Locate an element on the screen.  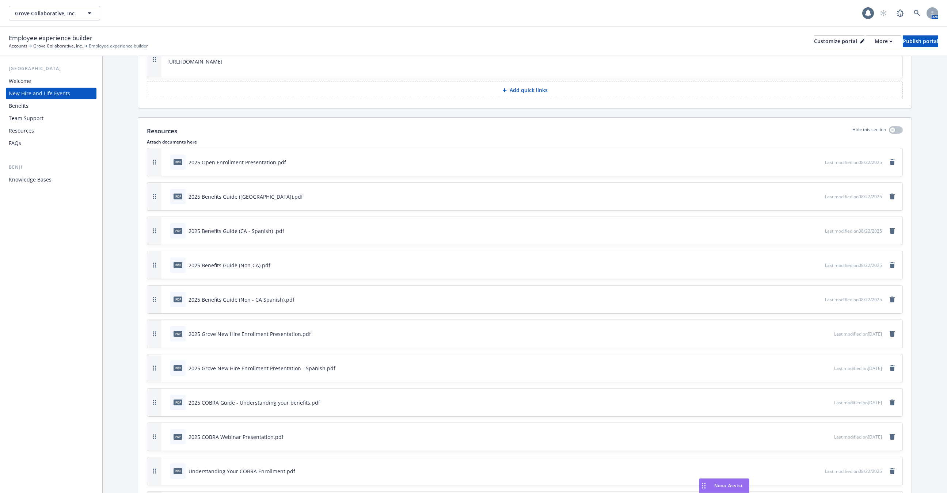
button: Add quick links is located at coordinates (525, 90).